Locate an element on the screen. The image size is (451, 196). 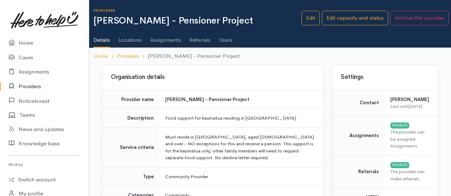
a: Locations is located at coordinates (130, 38).